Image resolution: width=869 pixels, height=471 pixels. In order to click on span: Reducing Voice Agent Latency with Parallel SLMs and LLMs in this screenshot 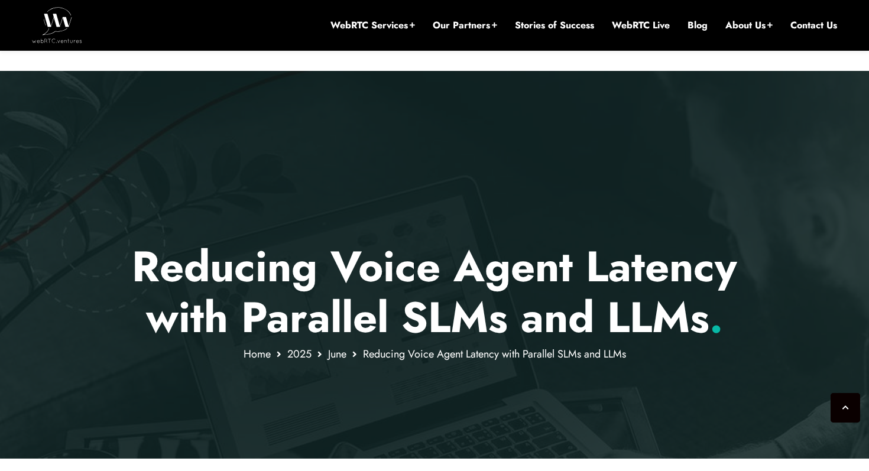, I will do `click(494, 354)`.